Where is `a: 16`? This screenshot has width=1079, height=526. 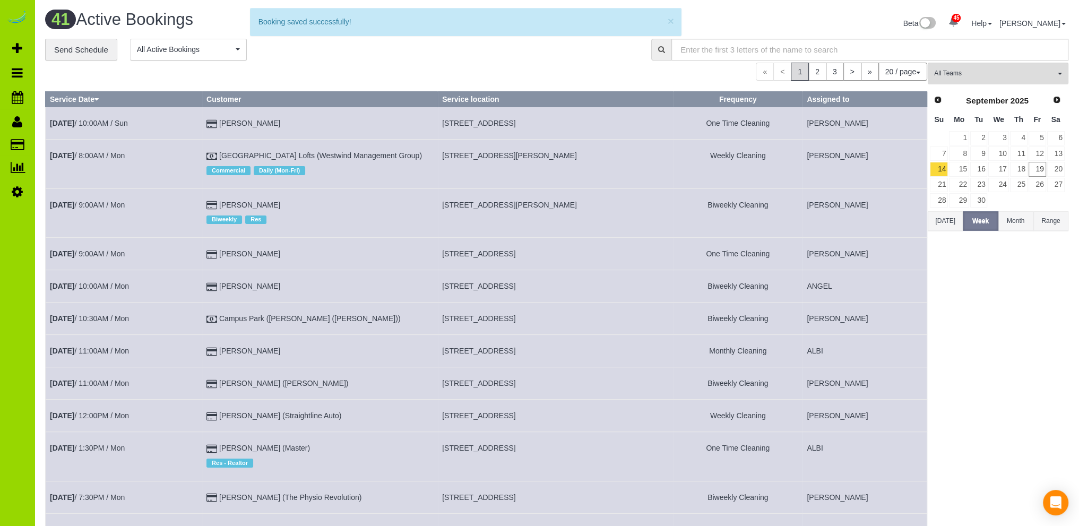
a: 16 is located at coordinates (979, 169).